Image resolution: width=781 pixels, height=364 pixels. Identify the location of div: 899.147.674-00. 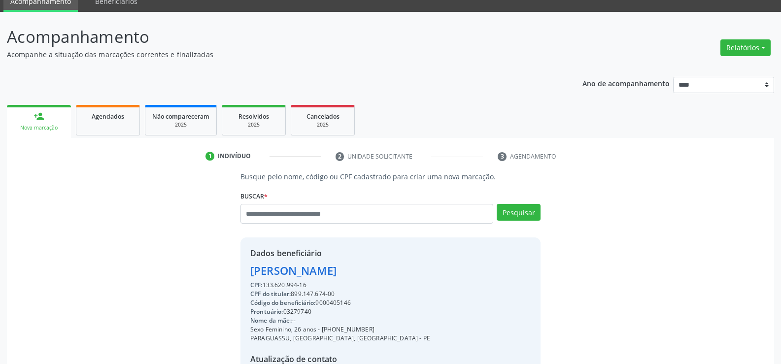
(340, 294).